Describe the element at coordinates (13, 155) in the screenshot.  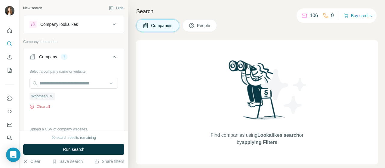
I see `div: Open Intercom Messenger` at that location.